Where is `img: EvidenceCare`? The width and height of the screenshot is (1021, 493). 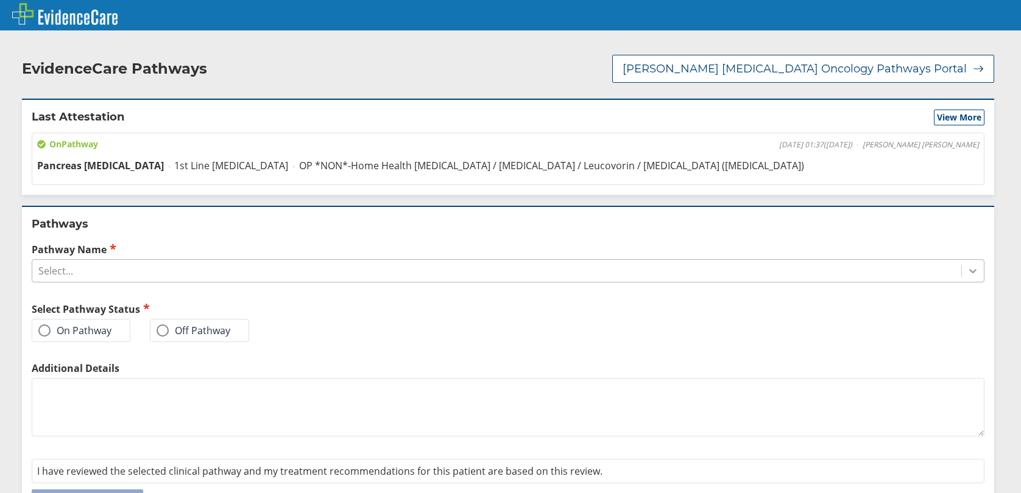 img: EvidenceCare is located at coordinates (65, 14).